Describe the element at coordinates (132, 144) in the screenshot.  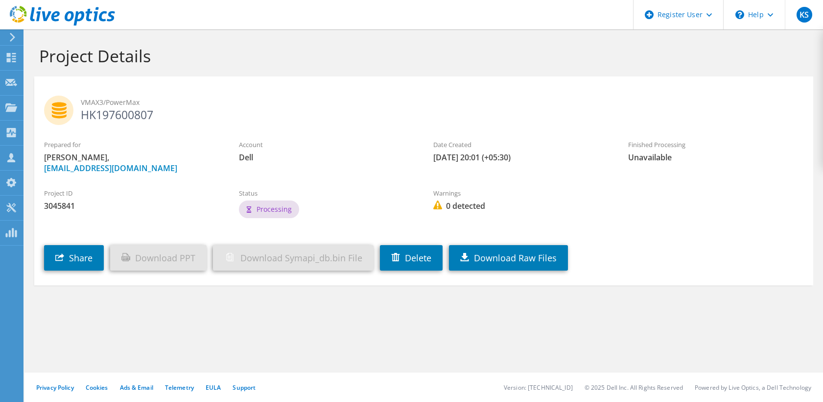
I see `label: Prepared for` at that location.